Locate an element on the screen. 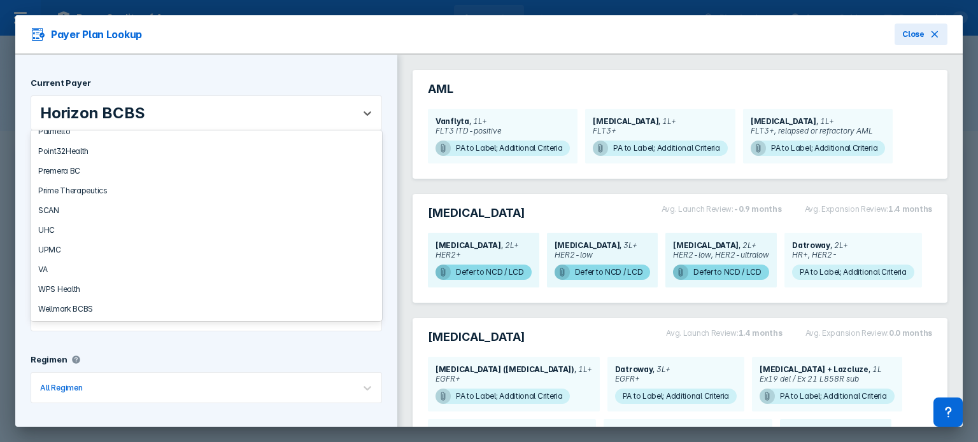 The height and width of the screenshot is (442, 978). div: Contact Support is located at coordinates (948, 412).